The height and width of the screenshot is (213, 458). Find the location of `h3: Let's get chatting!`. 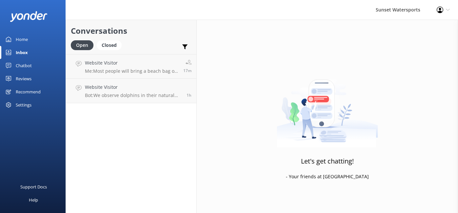

h3: Let's get chatting! is located at coordinates (327, 161).